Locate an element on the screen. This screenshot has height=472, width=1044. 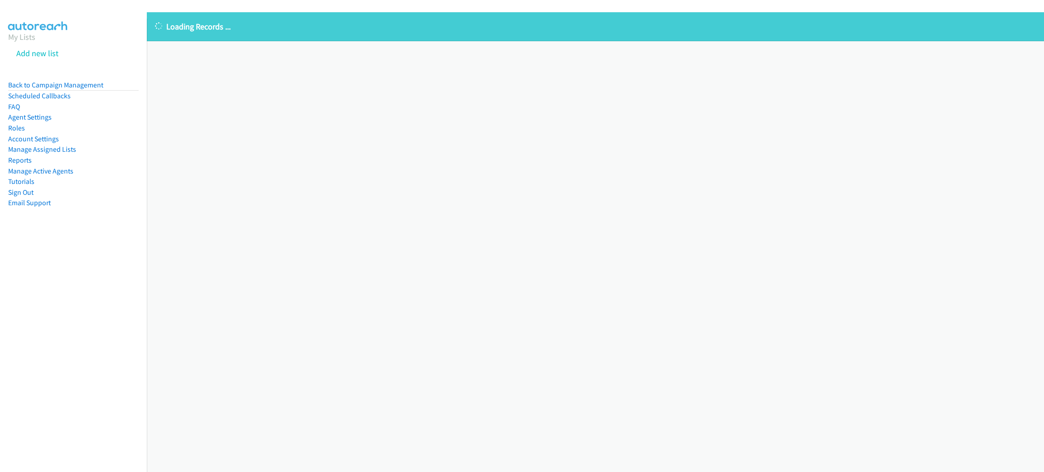
a: Scheduled Callbacks is located at coordinates (39, 96).